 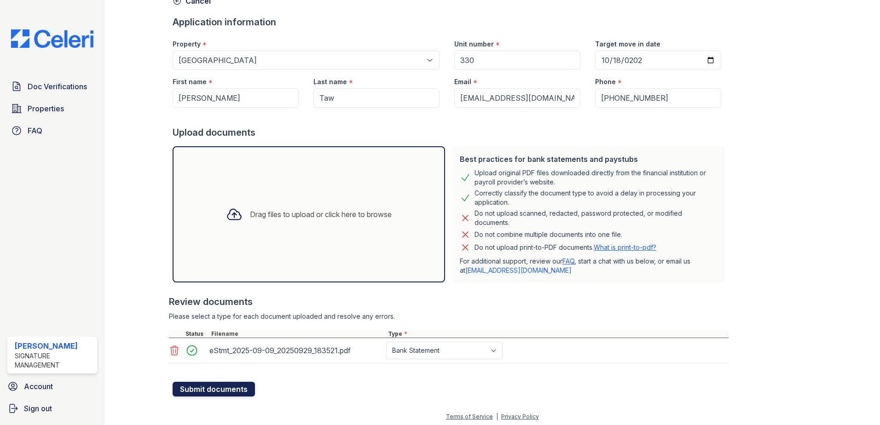 What do you see at coordinates (35, 131) in the screenshot?
I see `span: FAQ` at bounding box center [35, 131].